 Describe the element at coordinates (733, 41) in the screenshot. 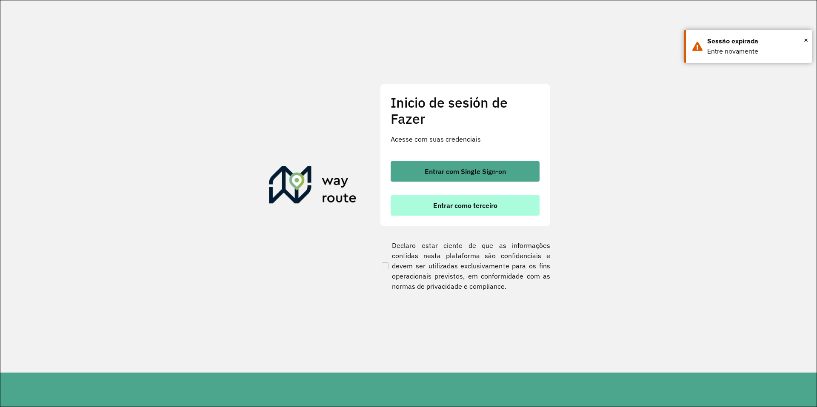

I see `font: Sessão expirada` at that location.